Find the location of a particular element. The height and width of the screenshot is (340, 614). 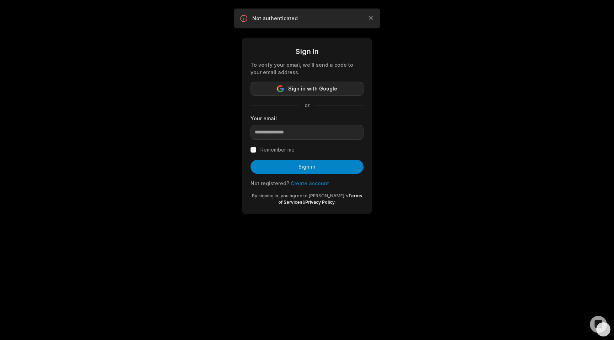

span: Sign in with Google is located at coordinates (313, 89).